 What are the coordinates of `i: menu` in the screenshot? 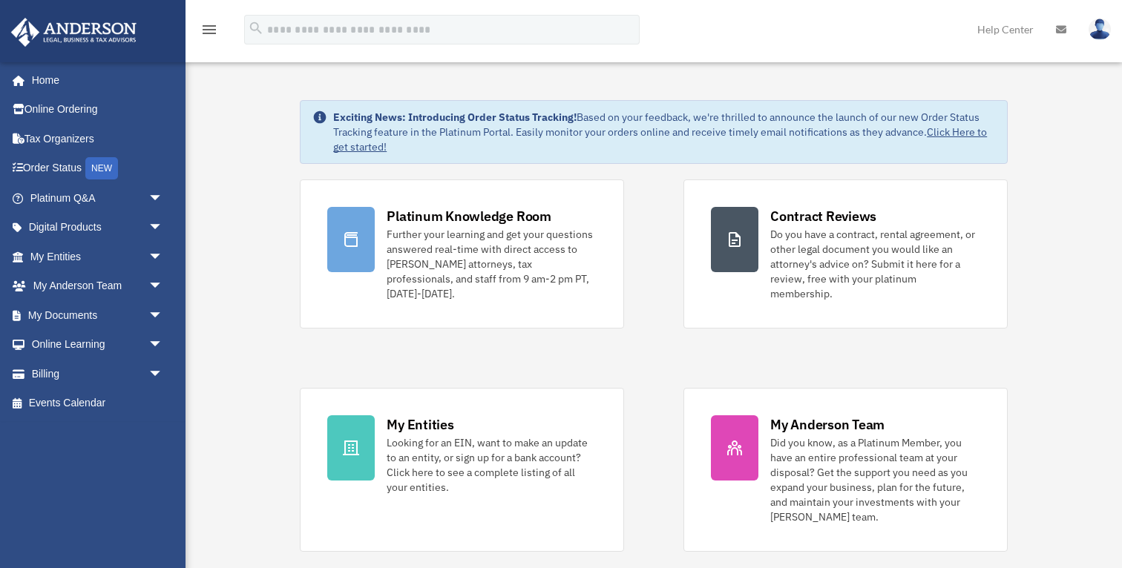 It's located at (209, 30).